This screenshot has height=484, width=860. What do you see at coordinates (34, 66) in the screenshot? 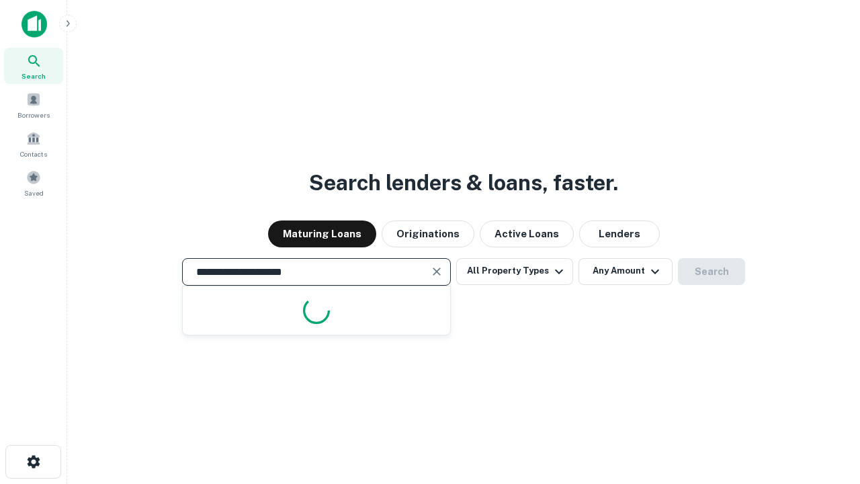
I see `div: Search` at bounding box center [34, 66].